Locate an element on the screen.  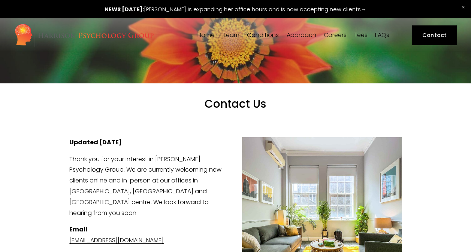
a: Home is located at coordinates (206, 35).